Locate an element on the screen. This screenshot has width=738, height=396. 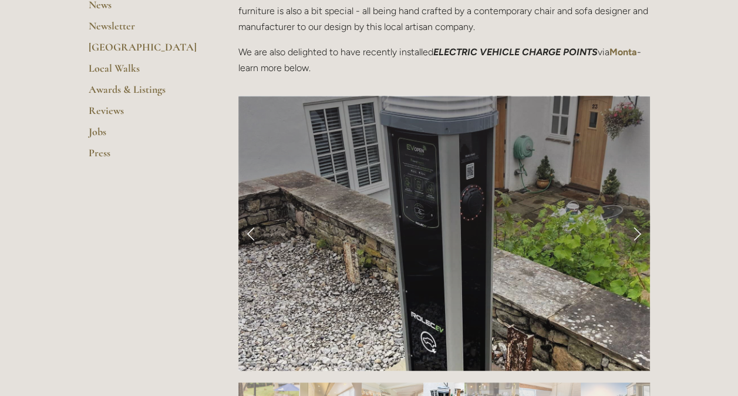
a: Next Slide is located at coordinates (637, 233).